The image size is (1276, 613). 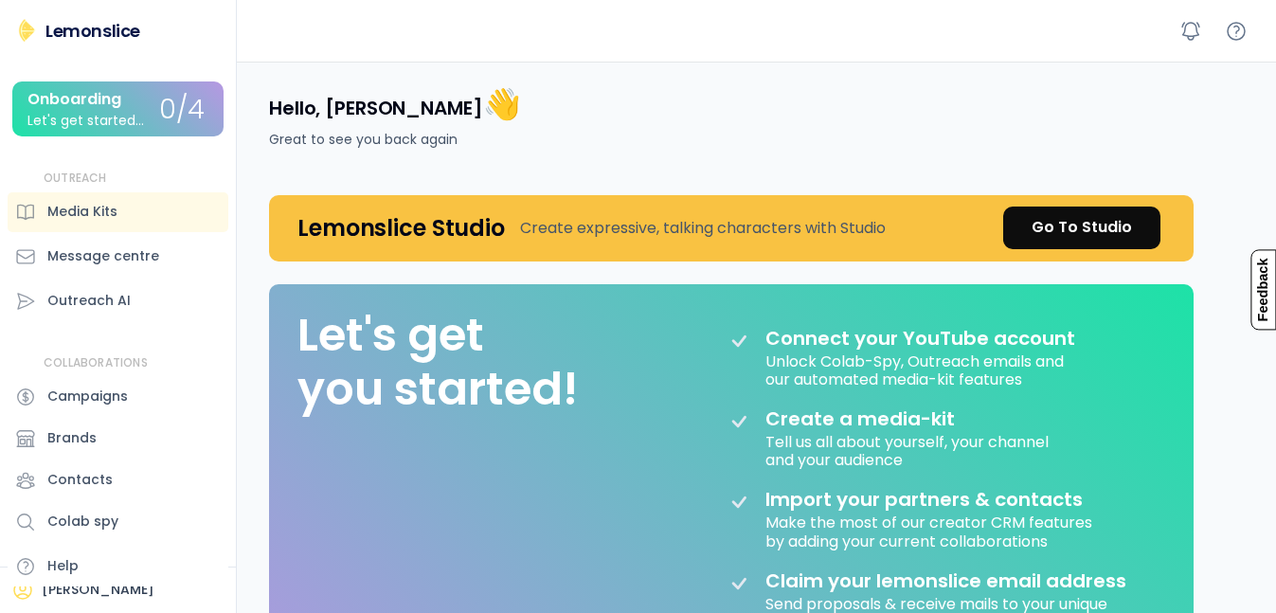 I want to click on h4: Lemonslice Studio, so click(x=401, y=227).